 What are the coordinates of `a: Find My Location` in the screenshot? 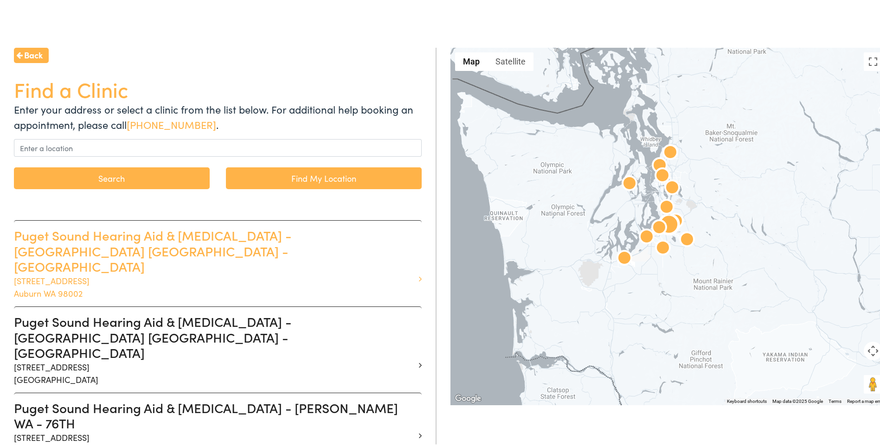 It's located at (324, 176).